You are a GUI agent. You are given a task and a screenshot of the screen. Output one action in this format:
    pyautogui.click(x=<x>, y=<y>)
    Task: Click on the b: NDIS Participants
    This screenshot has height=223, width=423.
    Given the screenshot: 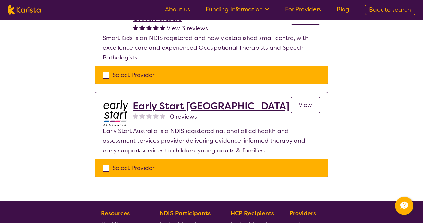 What is the action you would take?
    pyautogui.click(x=185, y=213)
    